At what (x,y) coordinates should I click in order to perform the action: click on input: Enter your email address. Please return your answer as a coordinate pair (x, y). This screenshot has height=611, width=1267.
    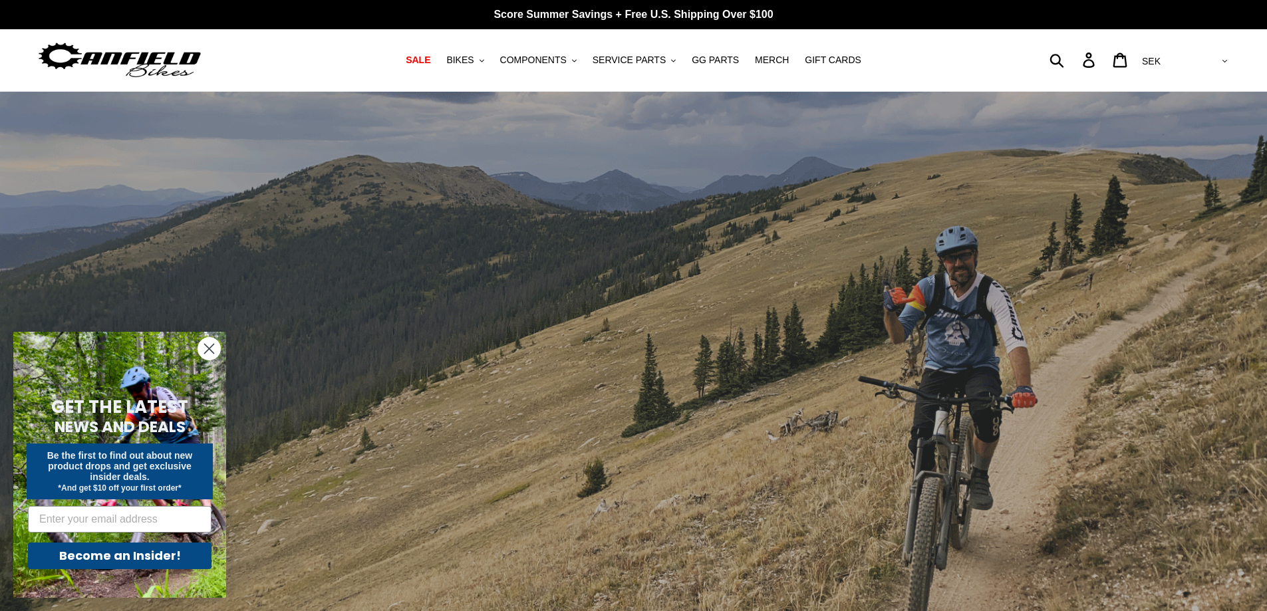
    Looking at the image, I should click on (120, 519).